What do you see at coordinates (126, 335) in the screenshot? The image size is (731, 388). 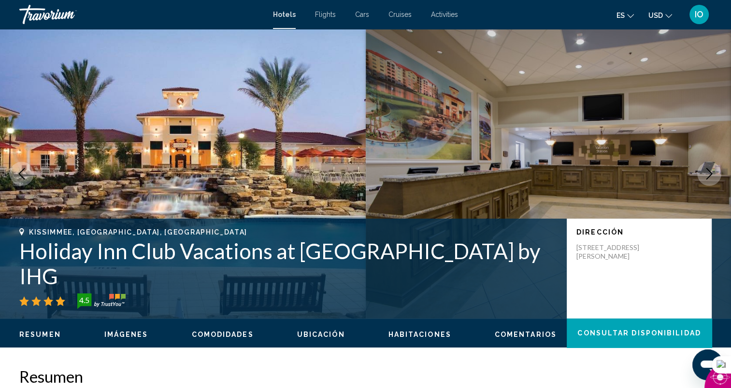 I see `span: Imágenes` at bounding box center [126, 335].